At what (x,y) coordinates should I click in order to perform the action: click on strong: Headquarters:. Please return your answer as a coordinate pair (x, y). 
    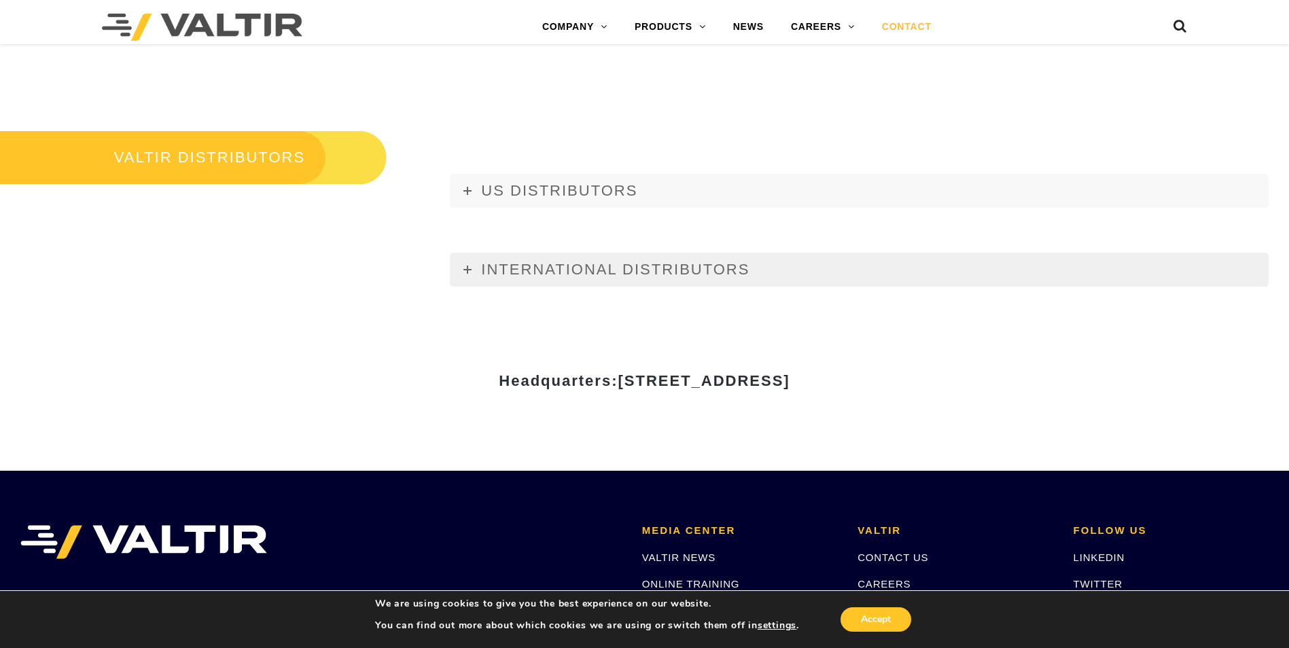
    Looking at the image, I should click on (644, 380).